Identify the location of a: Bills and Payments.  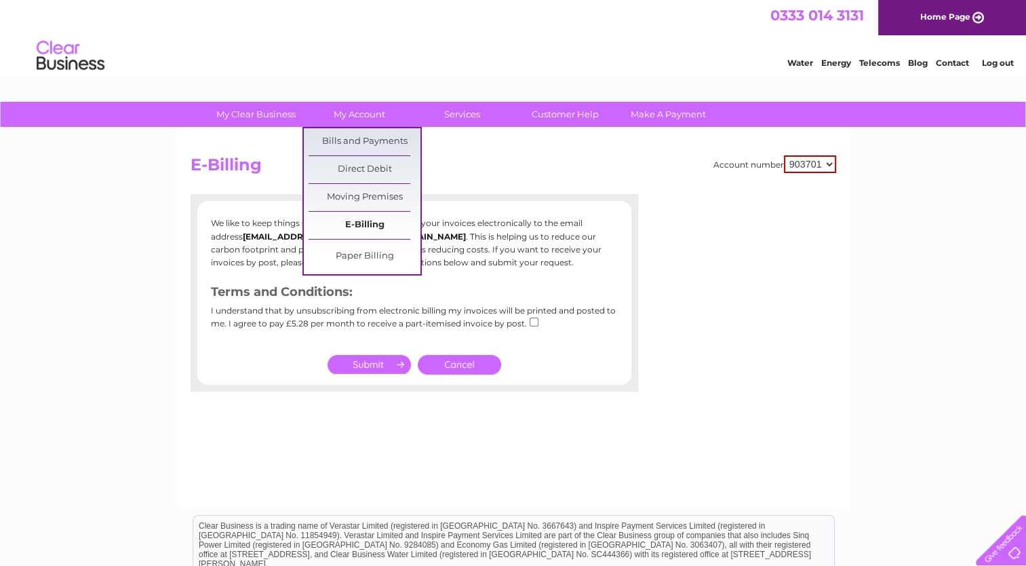
(364, 142).